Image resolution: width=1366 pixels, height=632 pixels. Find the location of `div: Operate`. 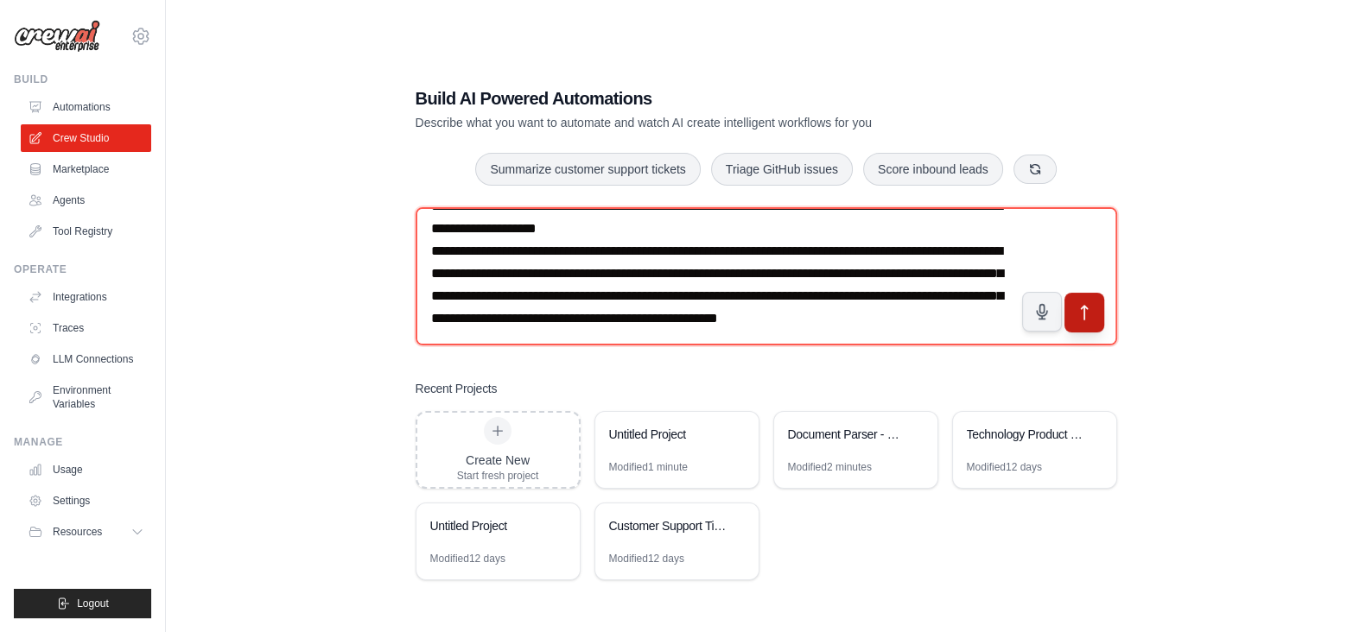

div: Operate is located at coordinates (82, 270).